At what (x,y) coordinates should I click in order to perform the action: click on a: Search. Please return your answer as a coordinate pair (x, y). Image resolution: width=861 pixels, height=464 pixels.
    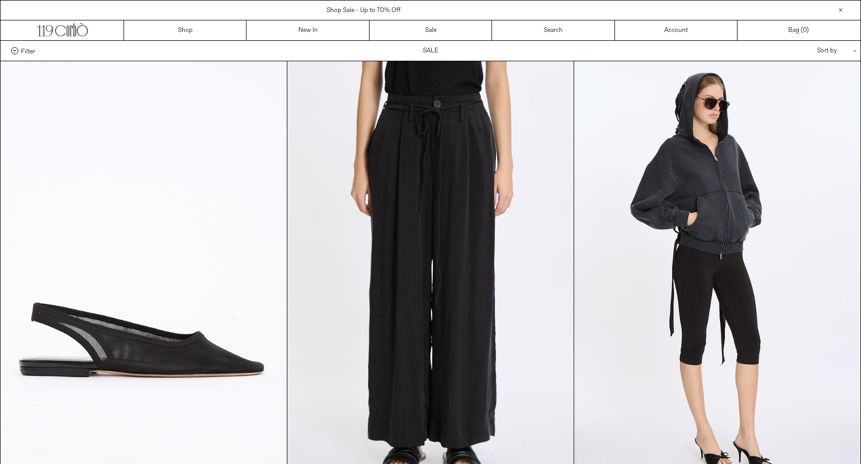
    Looking at the image, I should click on (553, 30).